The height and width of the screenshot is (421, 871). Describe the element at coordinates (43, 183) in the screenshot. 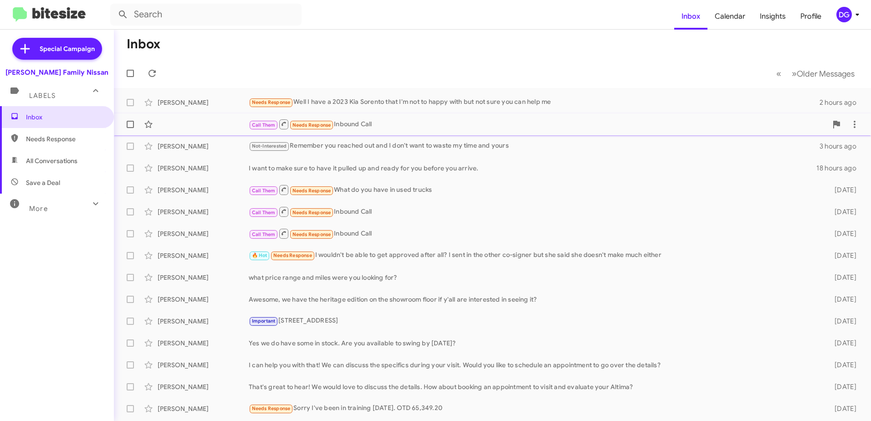

I see `span: Save a Deal` at that location.